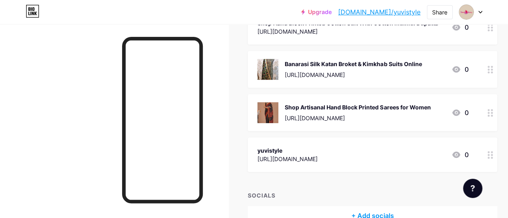  Describe the element at coordinates (466, 12) in the screenshot. I see `img: yuvistyle` at that location.